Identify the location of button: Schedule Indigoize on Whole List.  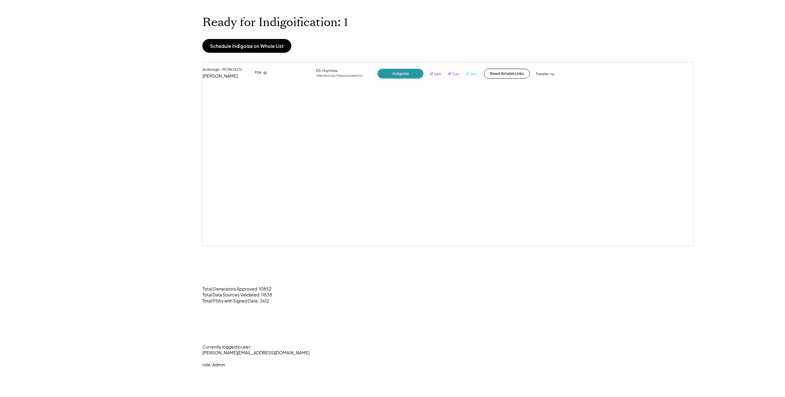
(247, 46).